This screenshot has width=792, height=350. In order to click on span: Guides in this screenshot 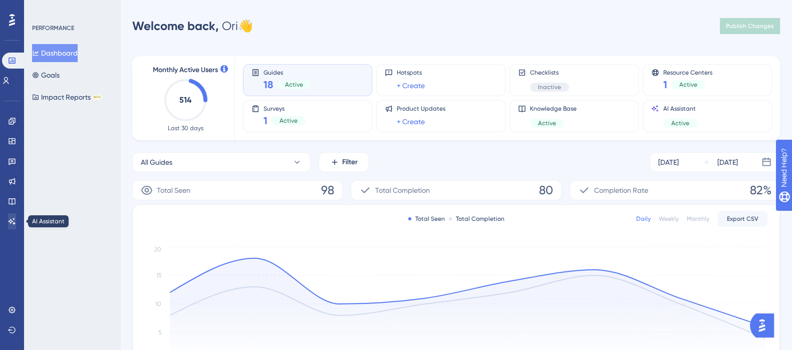, I will do `click(287, 72)`.